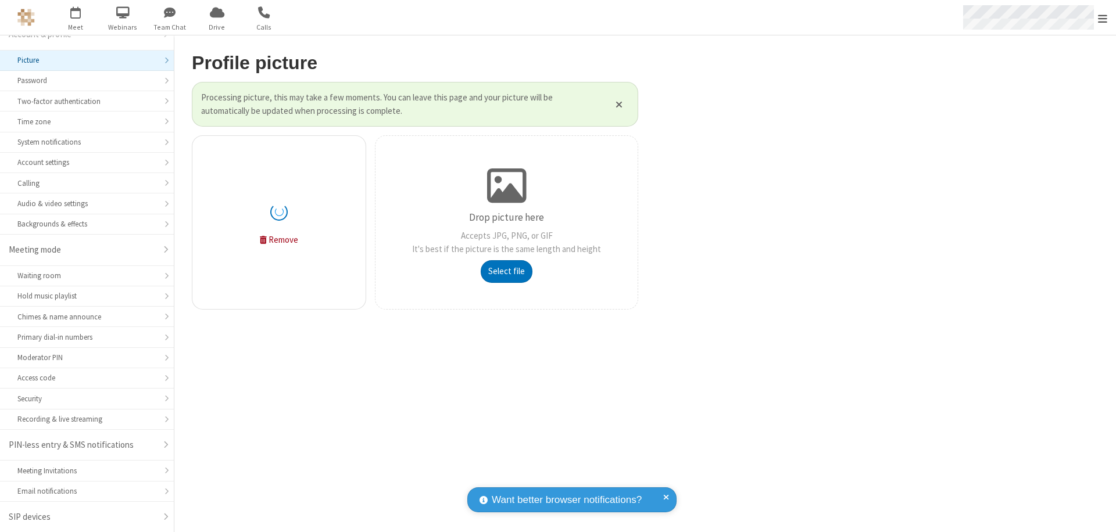 The image size is (1116, 532). Describe the element at coordinates (87, 419) in the screenshot. I see `div: Recording & live streaming` at that location.